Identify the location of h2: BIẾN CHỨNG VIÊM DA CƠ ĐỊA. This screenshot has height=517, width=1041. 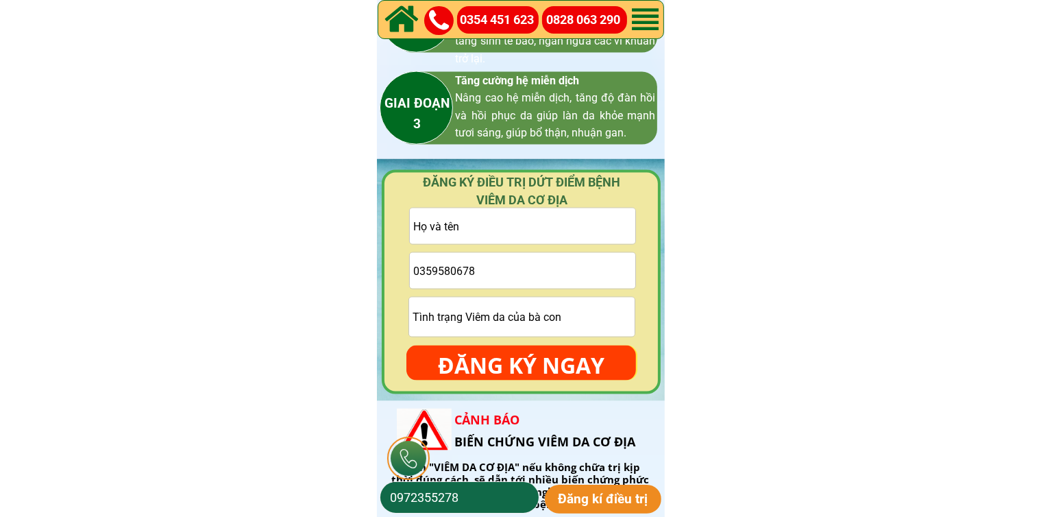
(556, 430).